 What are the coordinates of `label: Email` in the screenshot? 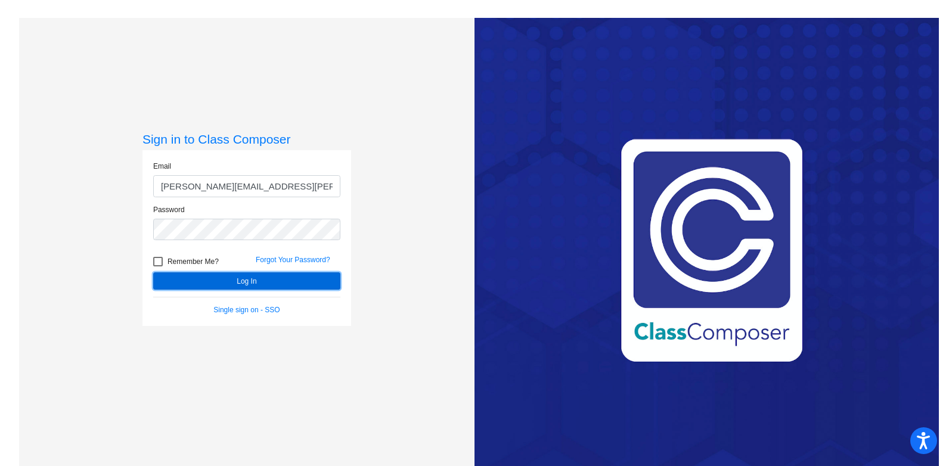 It's located at (162, 166).